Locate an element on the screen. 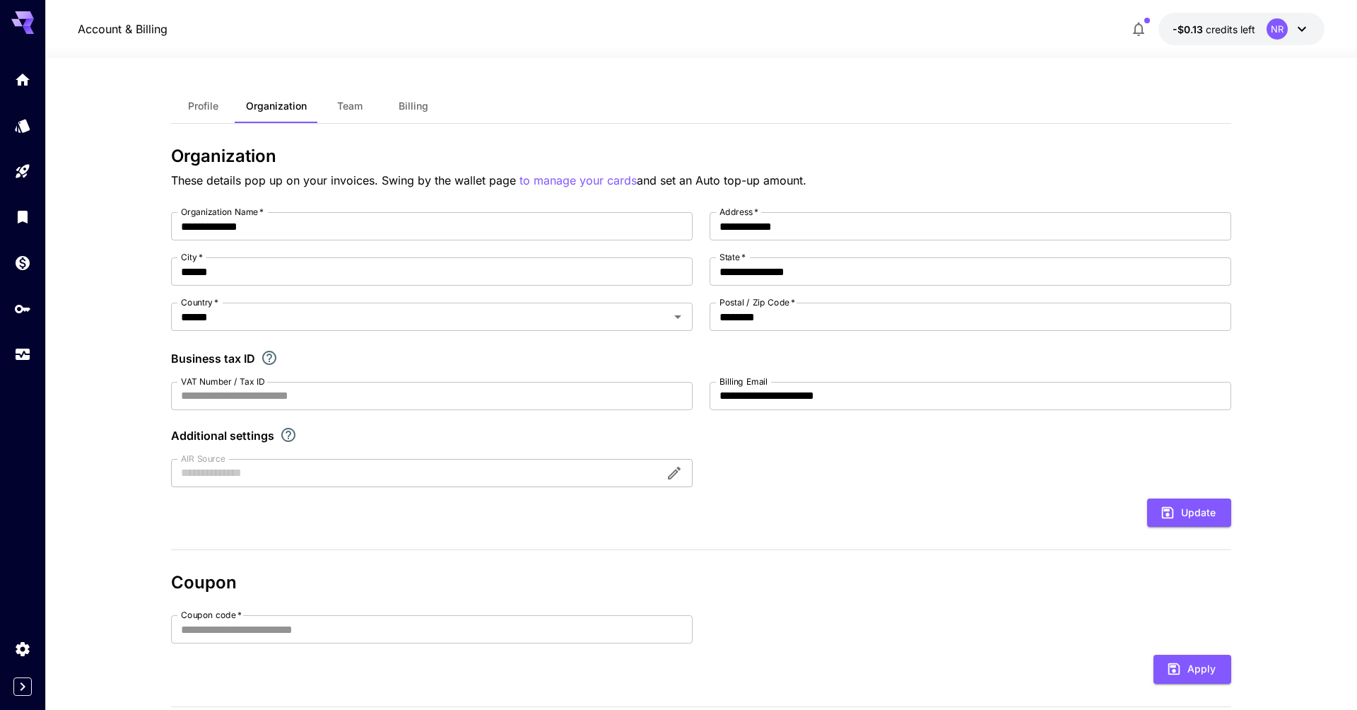 The height and width of the screenshot is (710, 1357). button: to manage your cards is located at coordinates (578, 180).